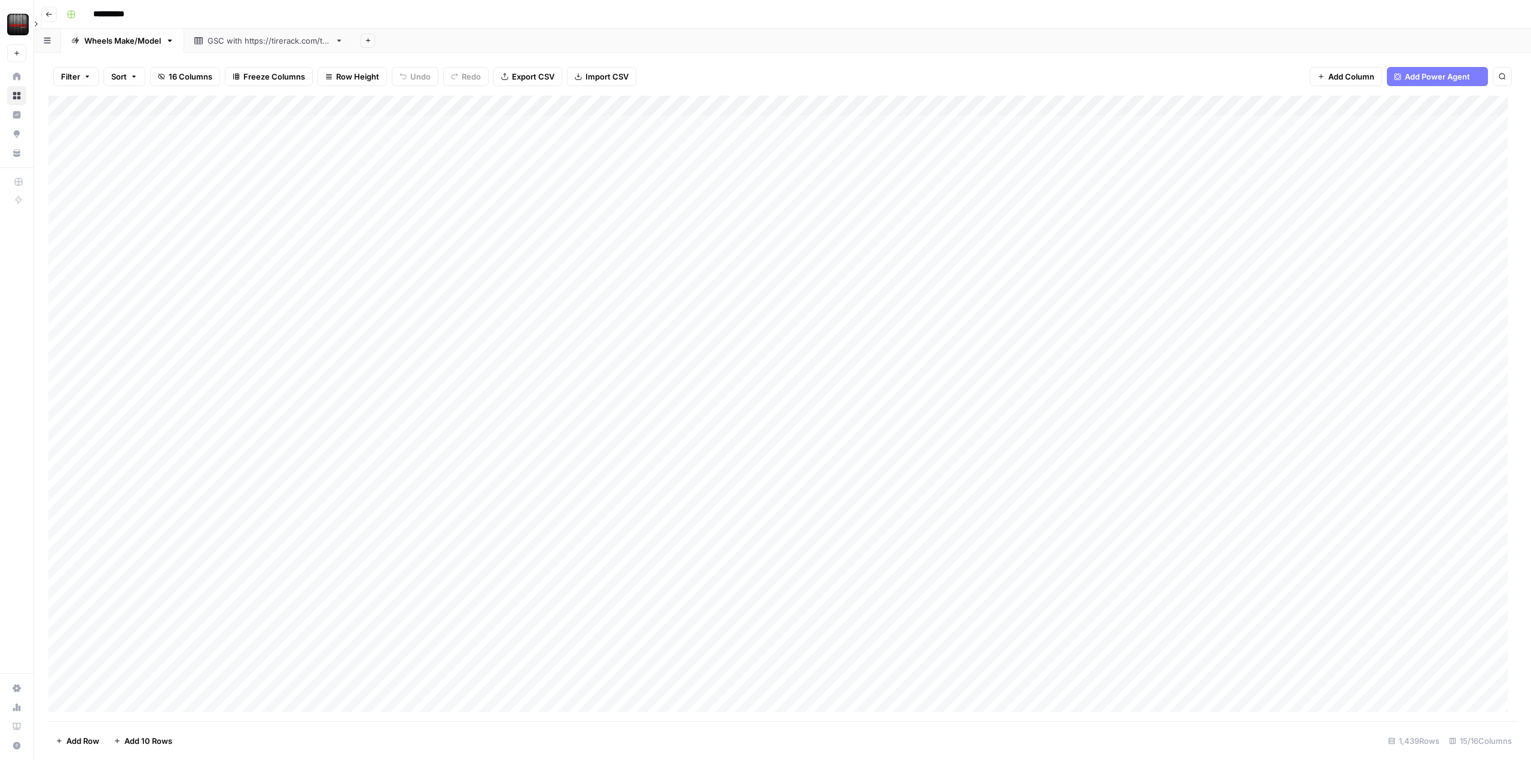 Image resolution: width=1531 pixels, height=760 pixels. I want to click on a: Home, so click(17, 77).